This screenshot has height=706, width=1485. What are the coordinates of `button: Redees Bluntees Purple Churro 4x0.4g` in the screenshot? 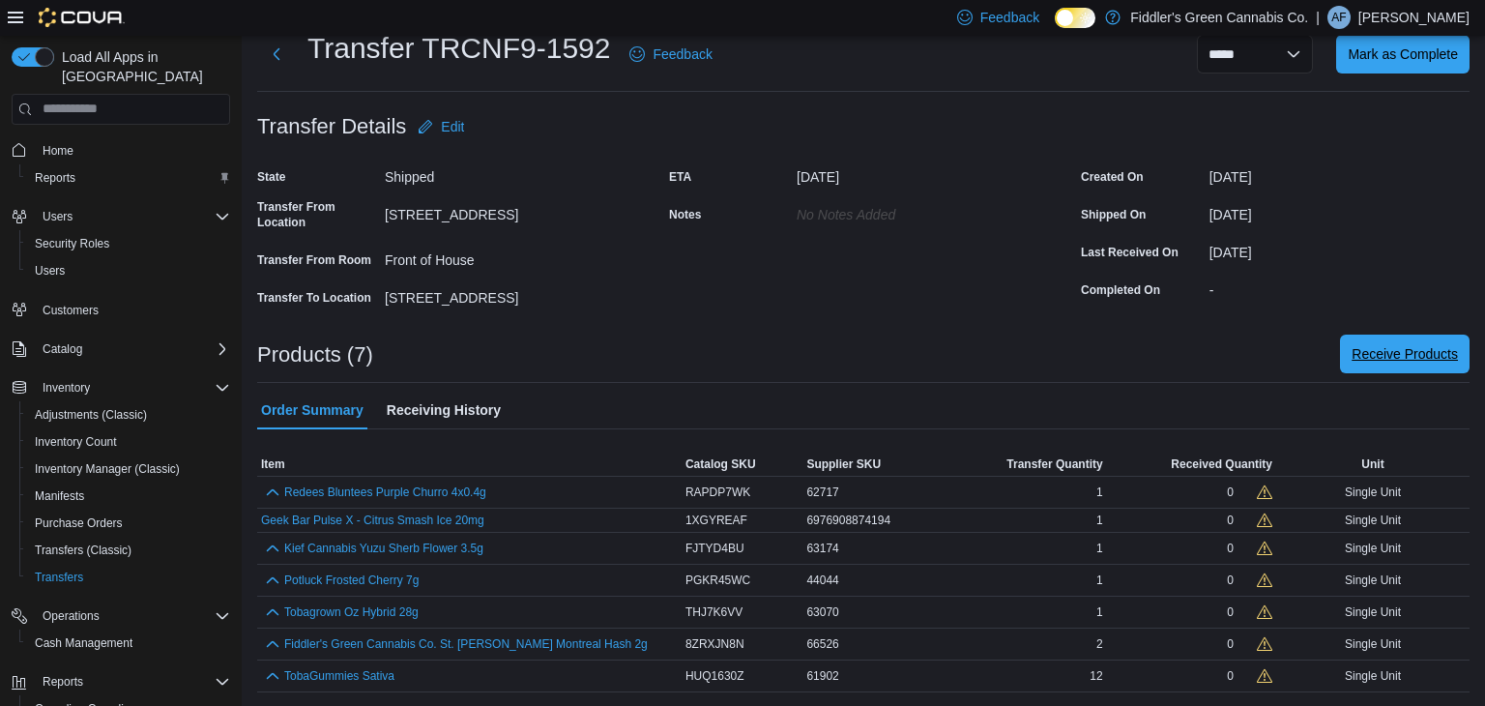 It's located at (385, 492).